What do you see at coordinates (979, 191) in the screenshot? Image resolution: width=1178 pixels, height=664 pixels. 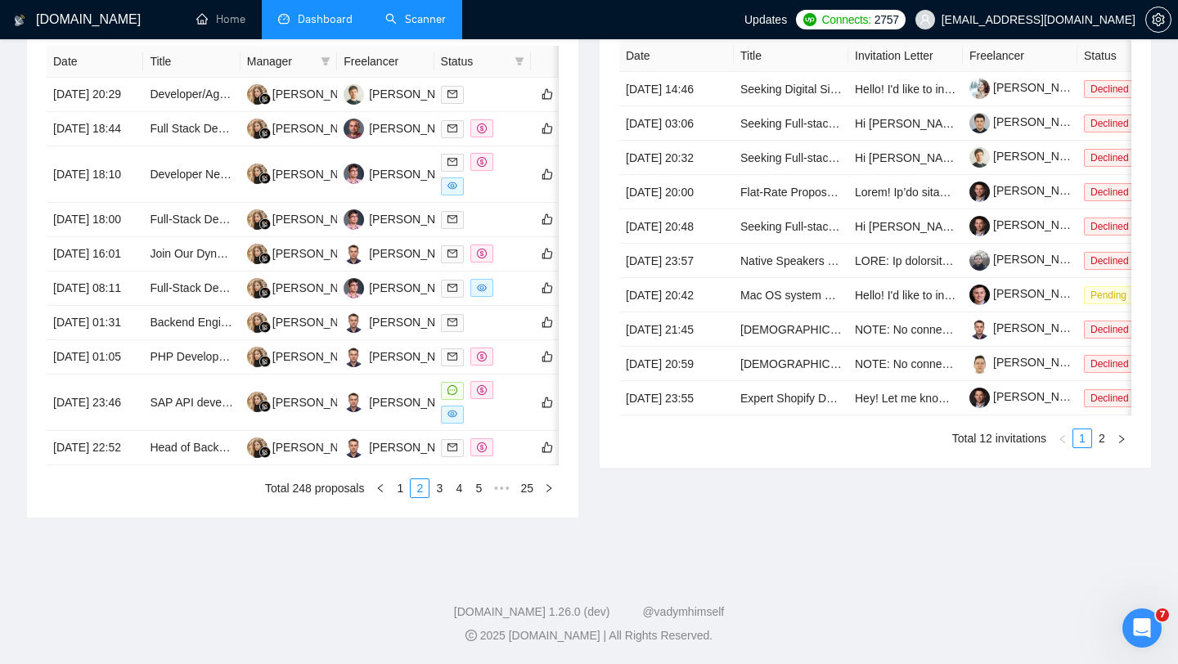 I see `img: c1tJOQaVbKDtjSpldpcBM52kpiQC3-CTESA3uL5utBKtFVWXM7joIccEghdXUbdasI` at bounding box center [979, 191].